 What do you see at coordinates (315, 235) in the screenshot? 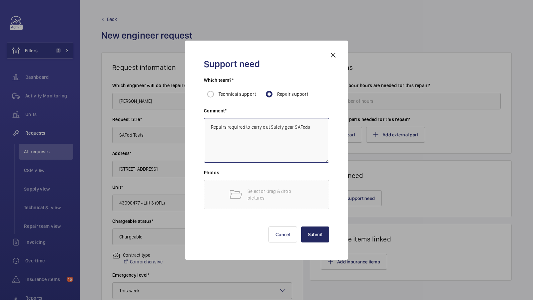
I see `button: Submit` at bounding box center [315, 235].